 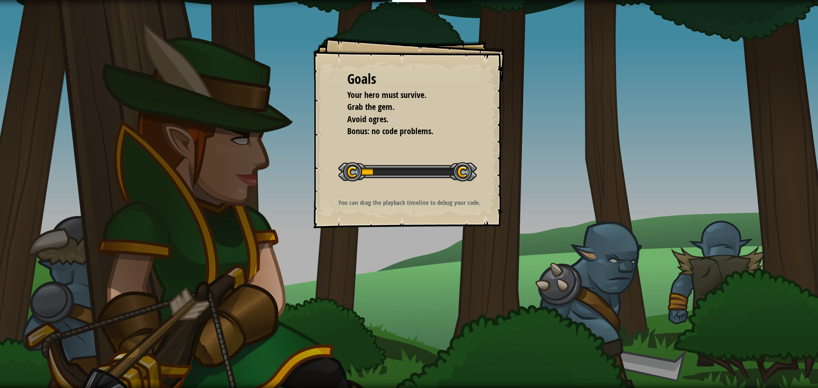 I want to click on li: Avoid ogres., so click(x=403, y=119).